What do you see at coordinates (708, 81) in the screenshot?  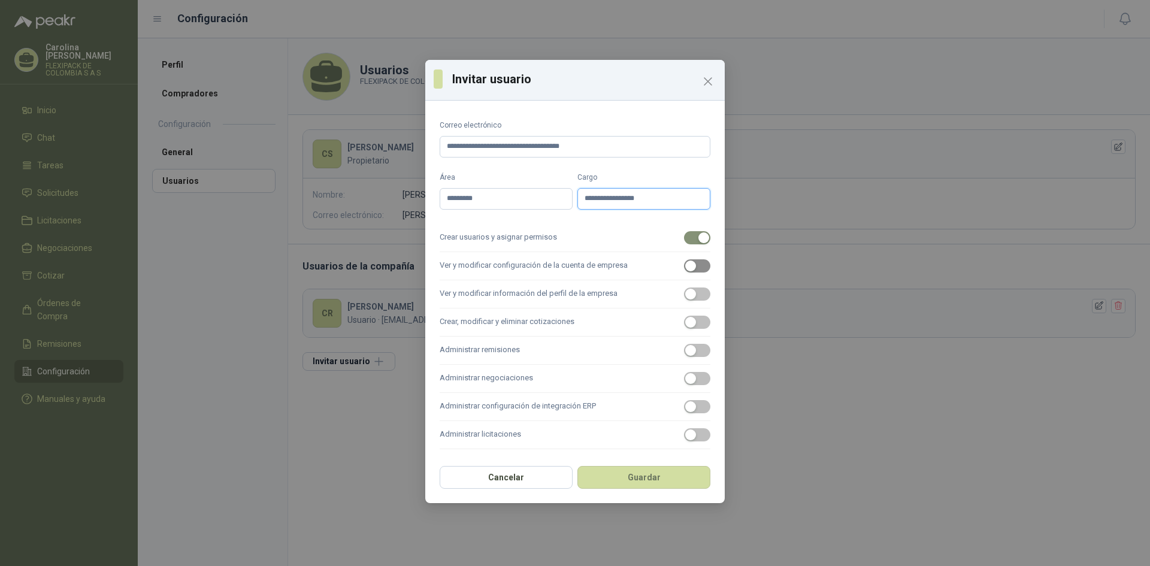 I see `button: Close` at bounding box center [708, 81].